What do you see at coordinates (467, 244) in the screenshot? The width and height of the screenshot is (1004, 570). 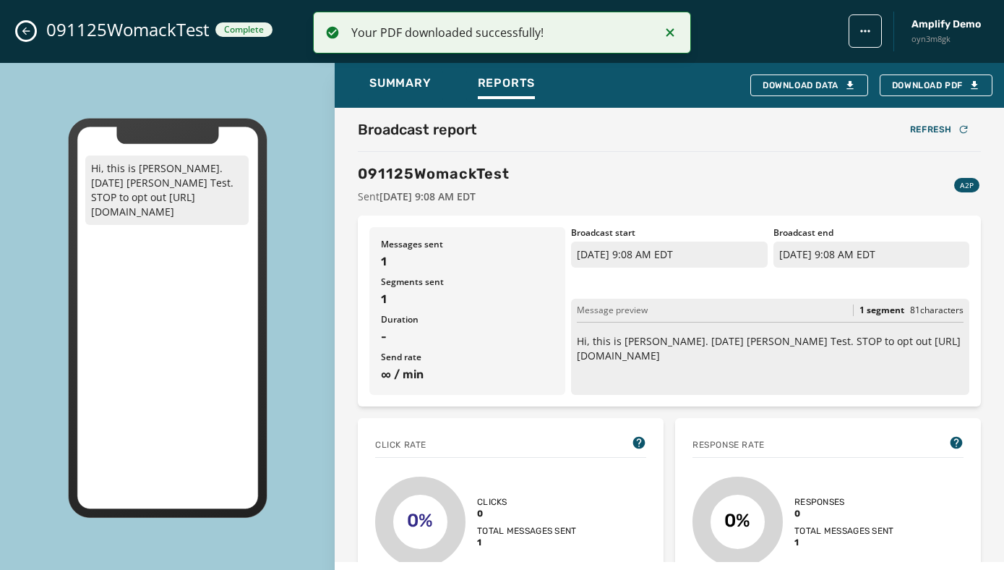 I see `span: Messages sent` at bounding box center [467, 244].